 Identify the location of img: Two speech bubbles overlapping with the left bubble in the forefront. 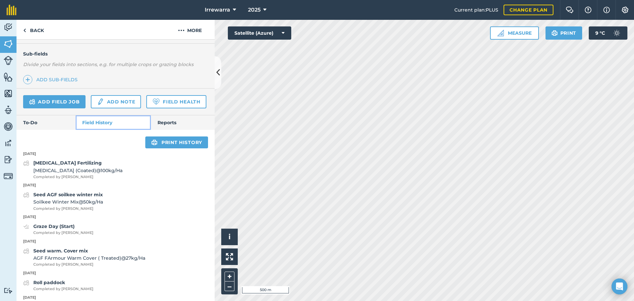
(570, 10).